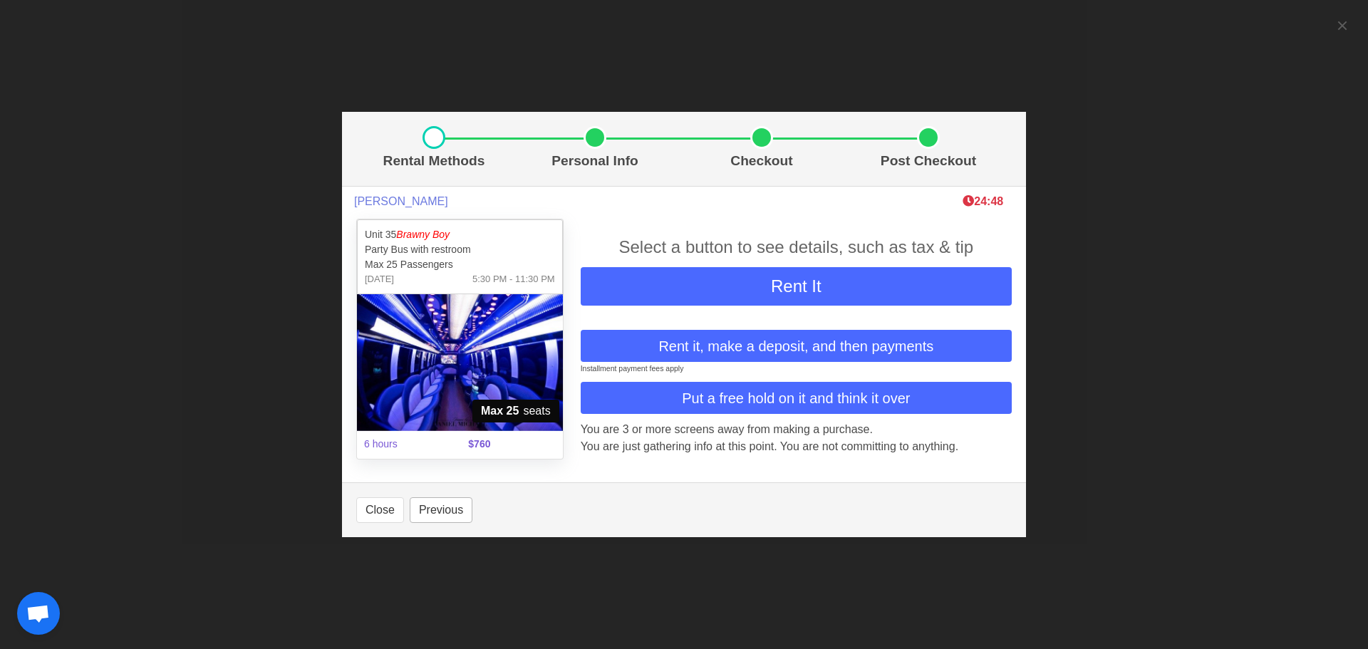 The image size is (1368, 649). I want to click on b: 24:48, so click(983, 201).